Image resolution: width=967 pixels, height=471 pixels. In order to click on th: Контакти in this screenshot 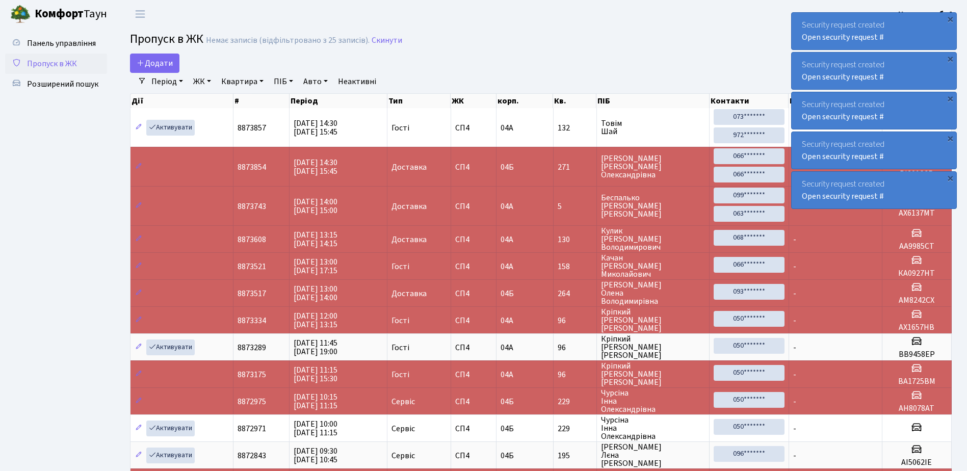, I will do `click(749, 101)`.